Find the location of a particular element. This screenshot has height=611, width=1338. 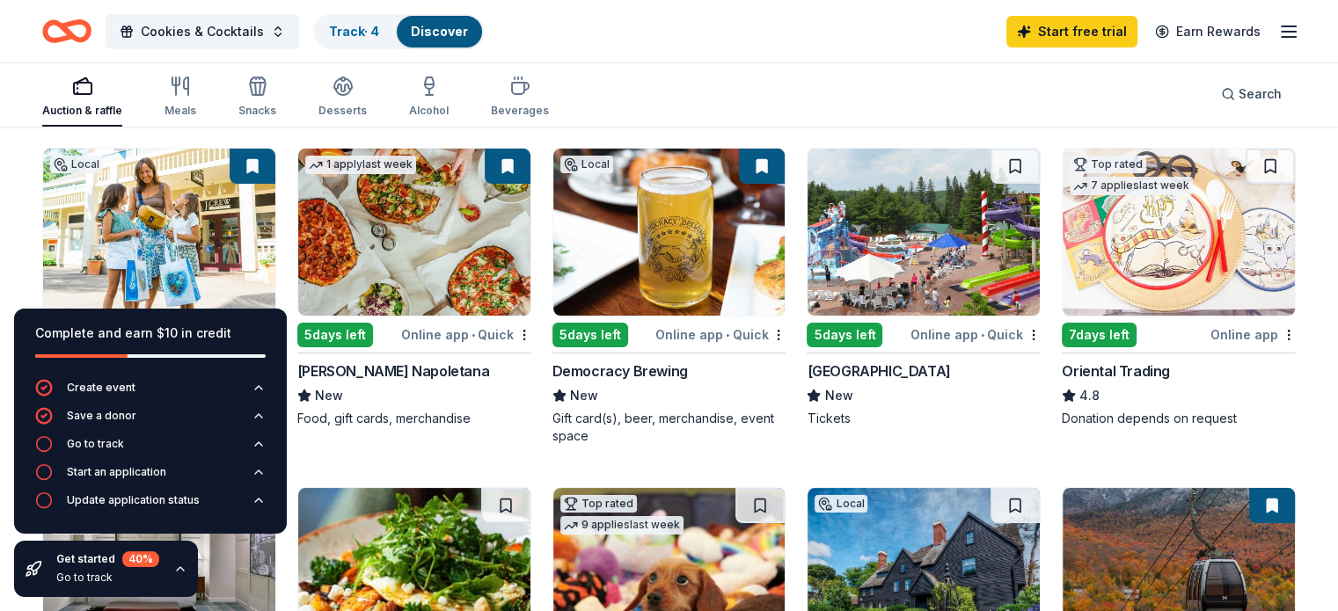

div: Democracy Brewing is located at coordinates (620, 371).